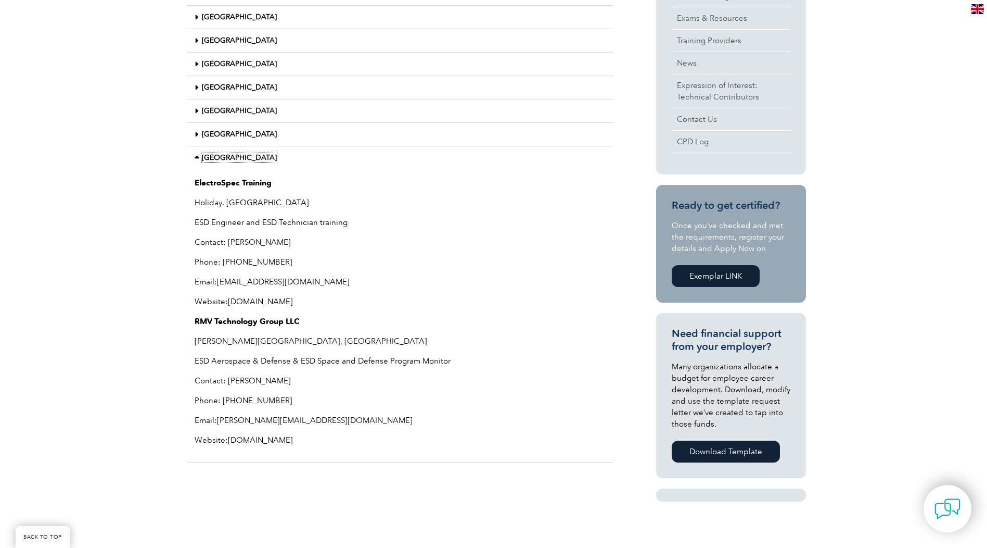 This screenshot has width=987, height=548. What do you see at coordinates (731, 119) in the screenshot?
I see `a: Contact Us` at bounding box center [731, 119].